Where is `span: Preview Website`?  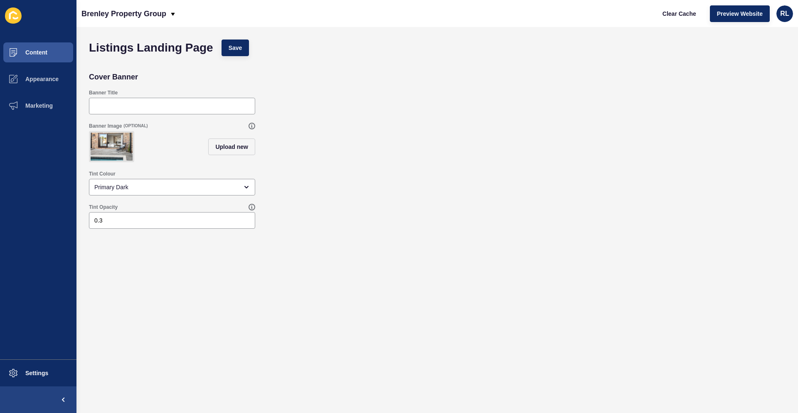 span: Preview Website is located at coordinates (740, 14).